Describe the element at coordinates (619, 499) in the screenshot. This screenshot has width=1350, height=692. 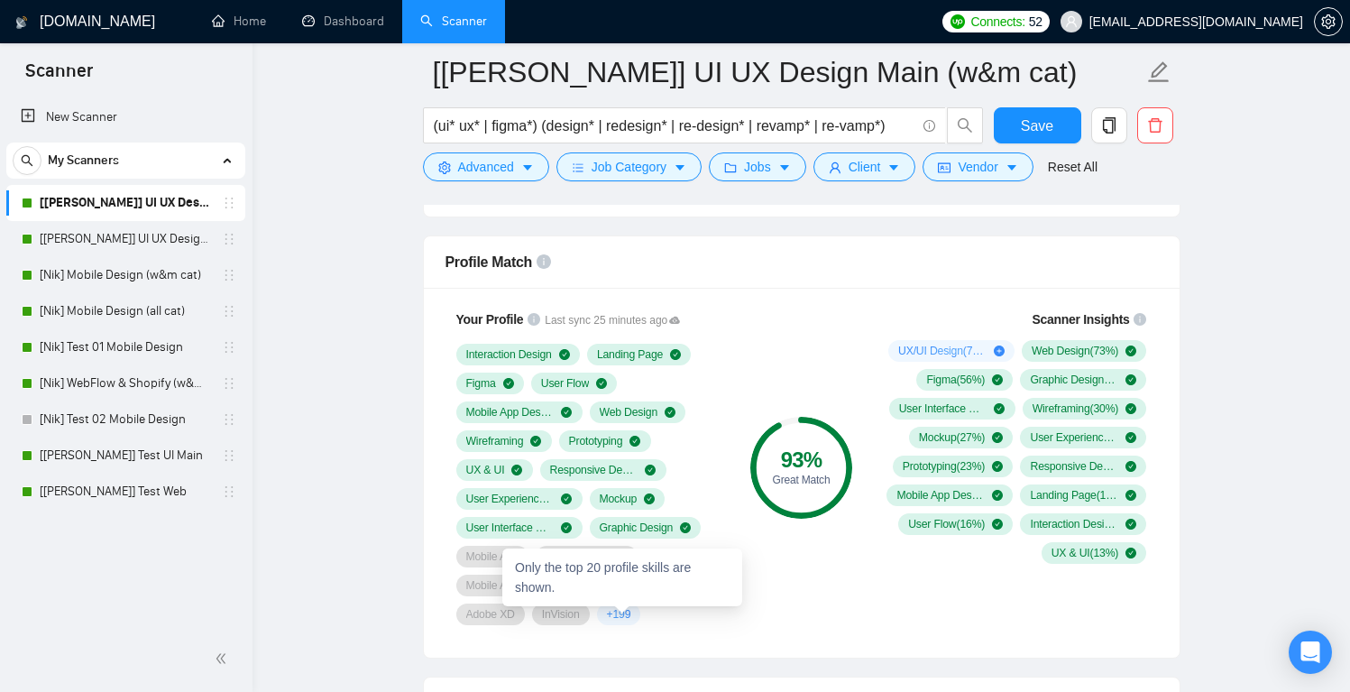
I see `span: Mockup` at that location.